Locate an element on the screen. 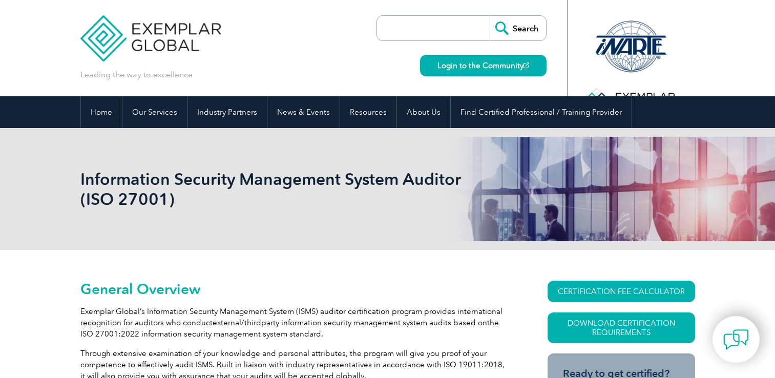 The image size is (775, 378). img: contact-chat.png is located at coordinates (736, 339).